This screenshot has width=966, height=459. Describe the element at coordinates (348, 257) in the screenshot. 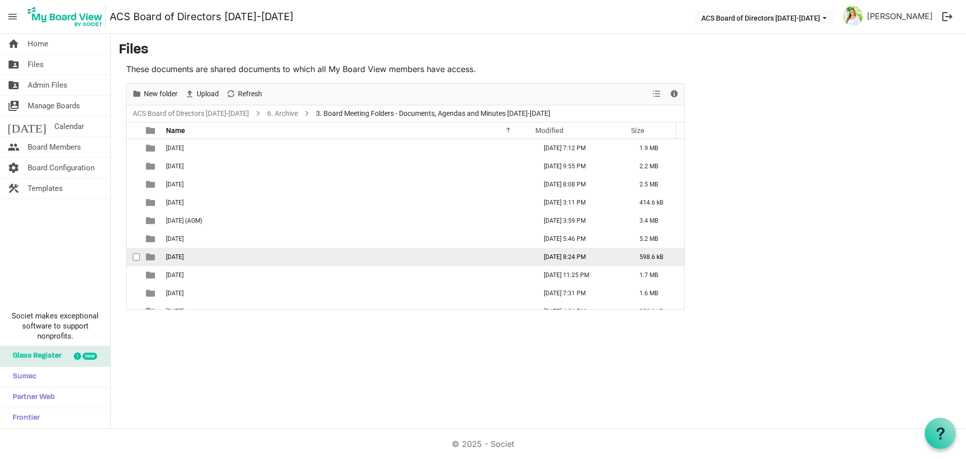

I see `td: May 23 2024 is template cell column header Name` at that location.